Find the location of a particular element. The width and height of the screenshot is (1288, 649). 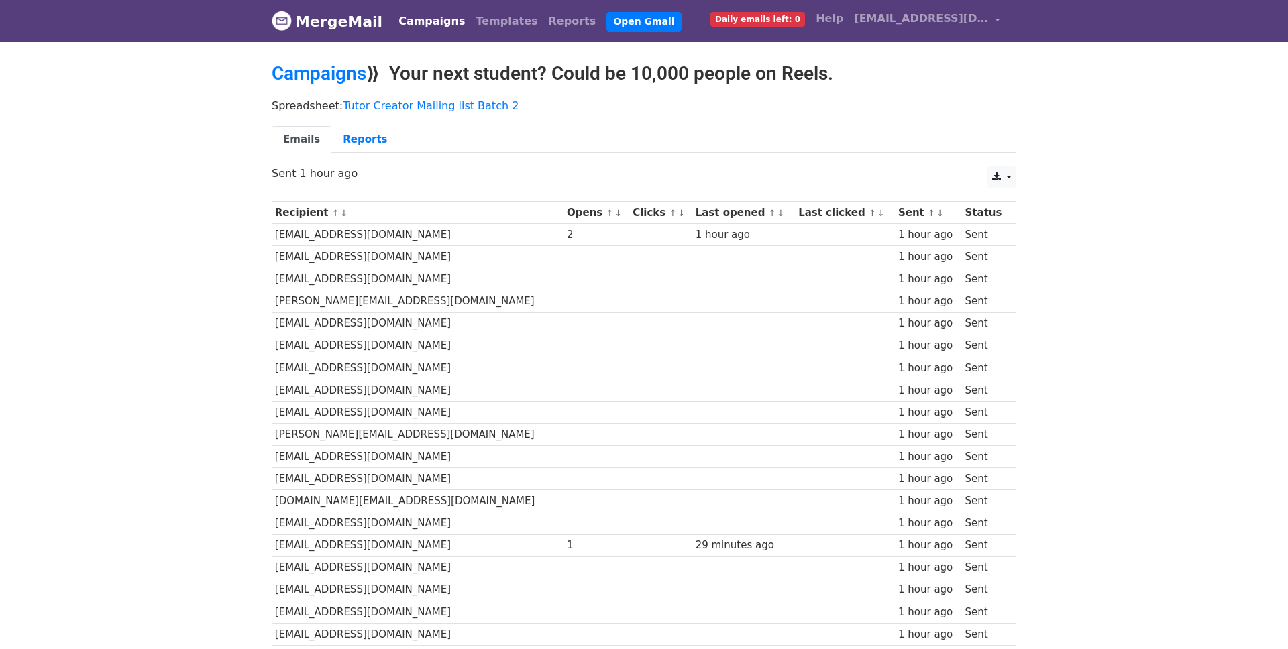

th: Recipient is located at coordinates (417, 213).